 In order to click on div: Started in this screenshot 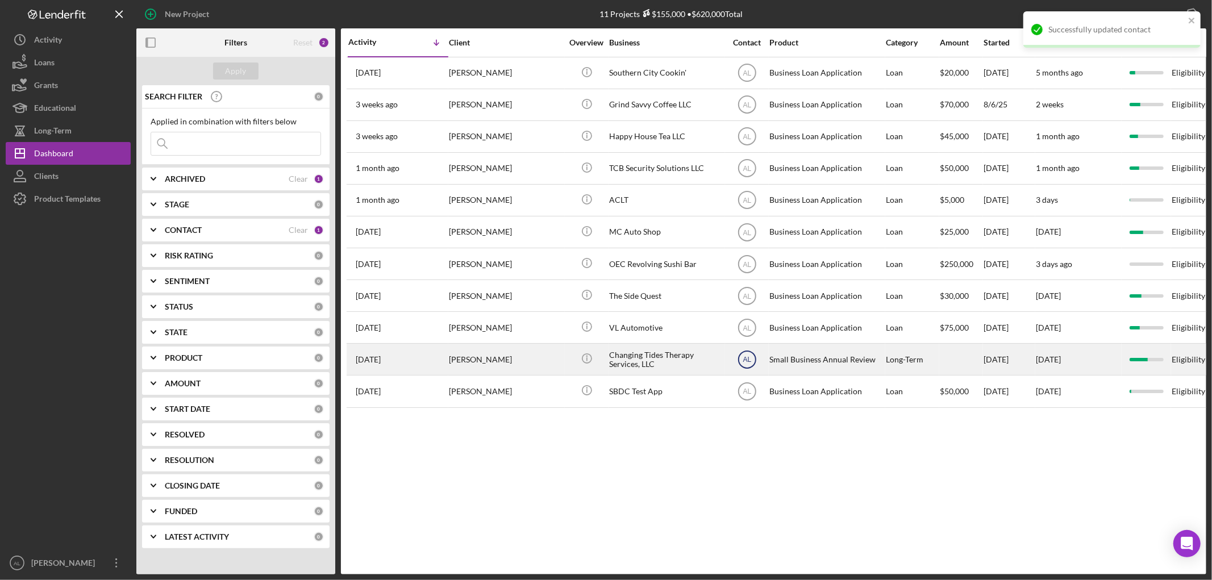, I will do `click(1009, 43)`.